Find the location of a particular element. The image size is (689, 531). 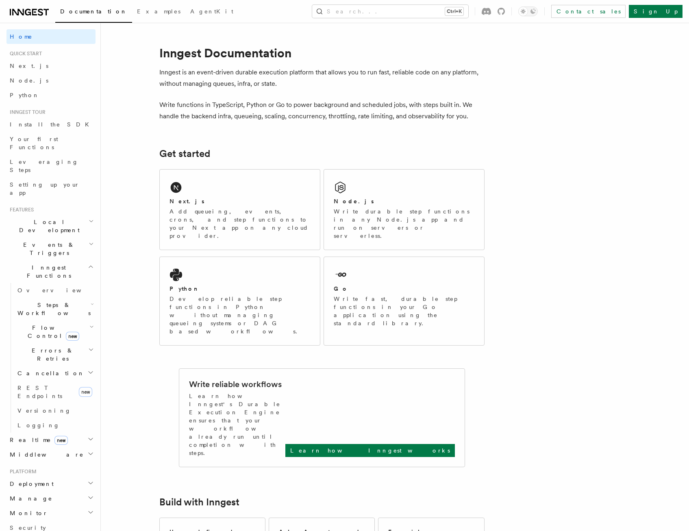

button: Events & Triggers is located at coordinates (51, 249).